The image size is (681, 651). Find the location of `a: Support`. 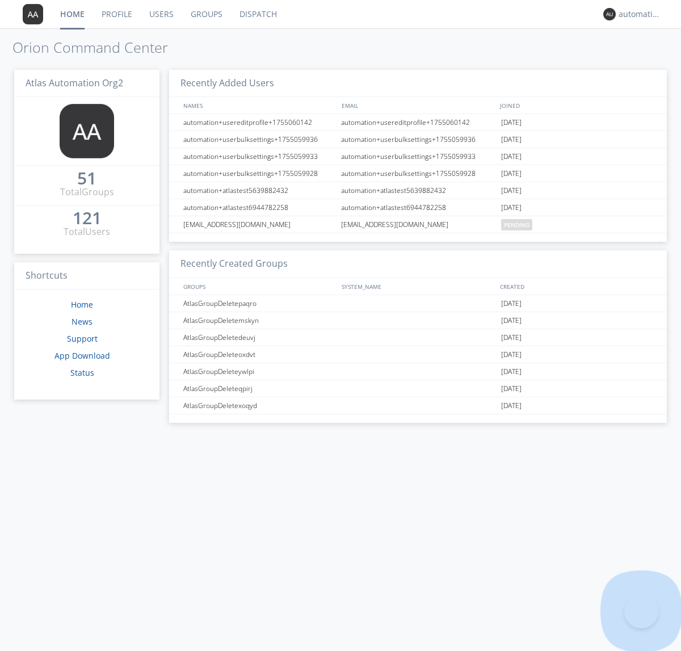

a: Support is located at coordinates (82, 338).